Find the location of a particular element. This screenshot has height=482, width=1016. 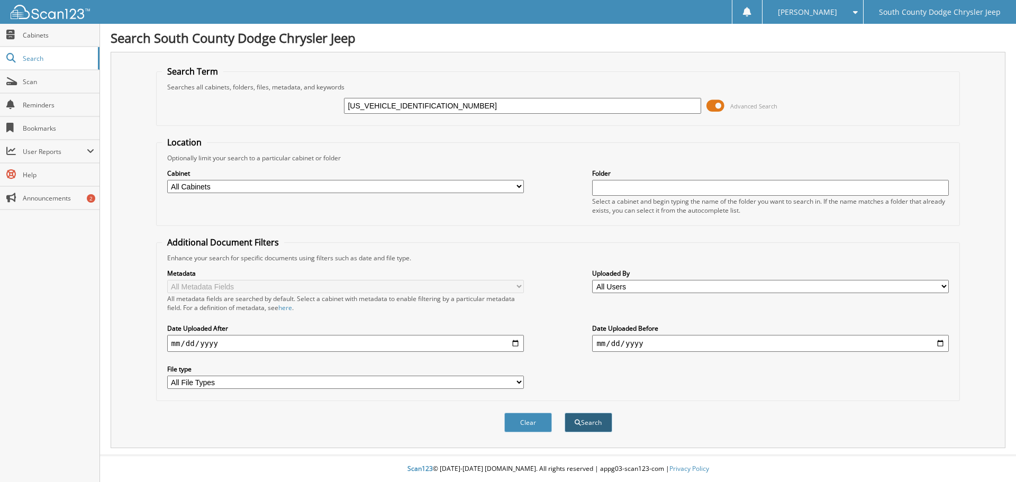

input: end is located at coordinates (770, 343).